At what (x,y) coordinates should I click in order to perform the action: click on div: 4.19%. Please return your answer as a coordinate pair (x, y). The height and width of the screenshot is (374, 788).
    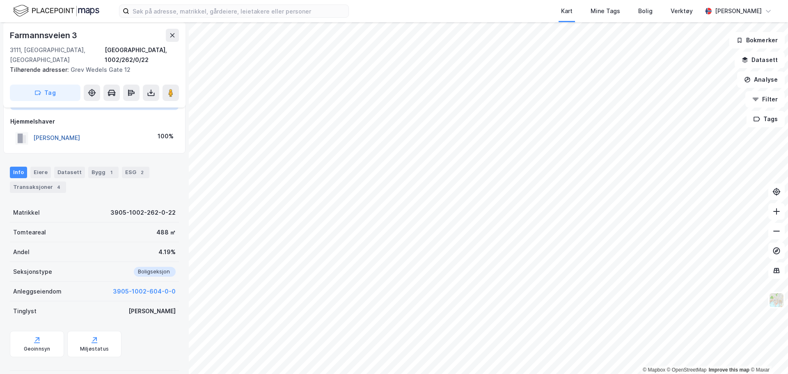
    Looking at the image, I should click on (167, 252).